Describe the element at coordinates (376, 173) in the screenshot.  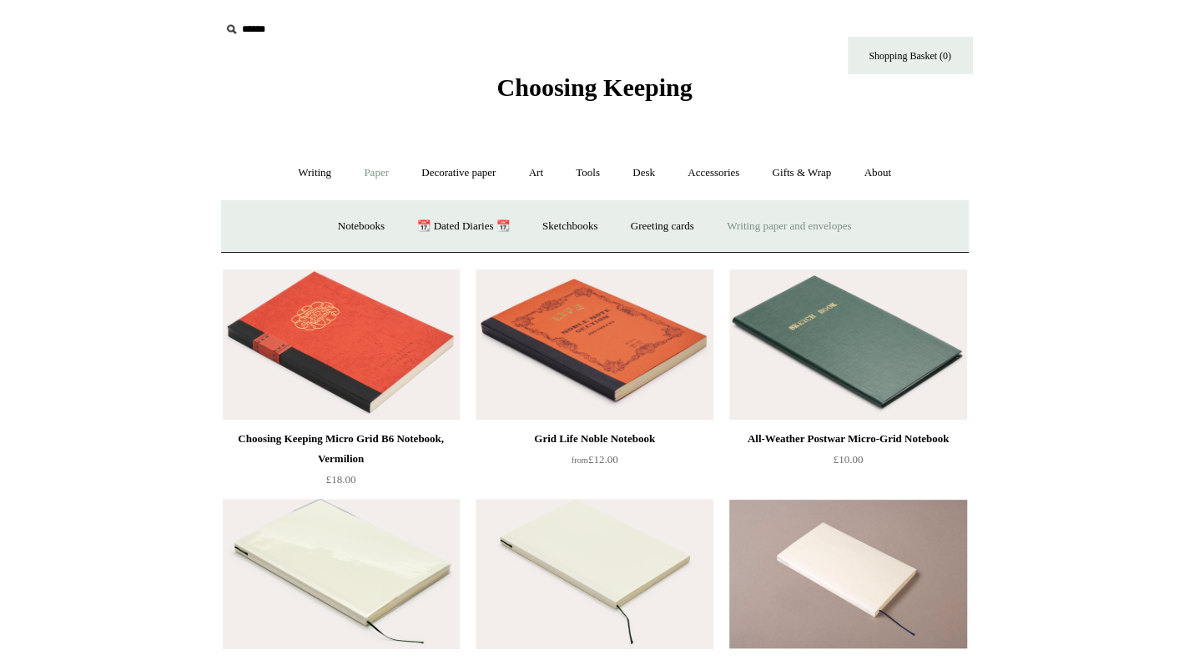
I see `a: Paper` at that location.